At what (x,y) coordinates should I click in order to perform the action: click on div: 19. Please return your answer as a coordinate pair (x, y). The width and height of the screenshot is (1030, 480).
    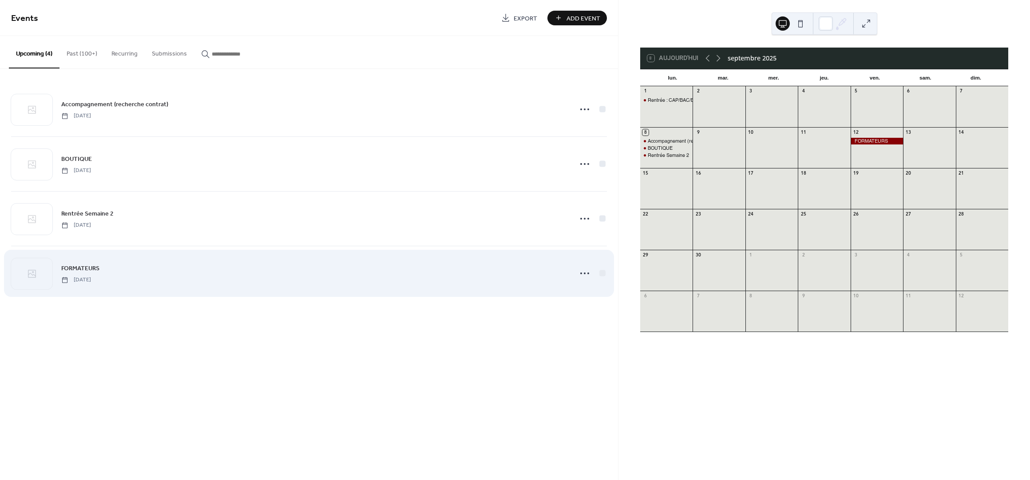
    Looking at the image, I should click on (856, 173).